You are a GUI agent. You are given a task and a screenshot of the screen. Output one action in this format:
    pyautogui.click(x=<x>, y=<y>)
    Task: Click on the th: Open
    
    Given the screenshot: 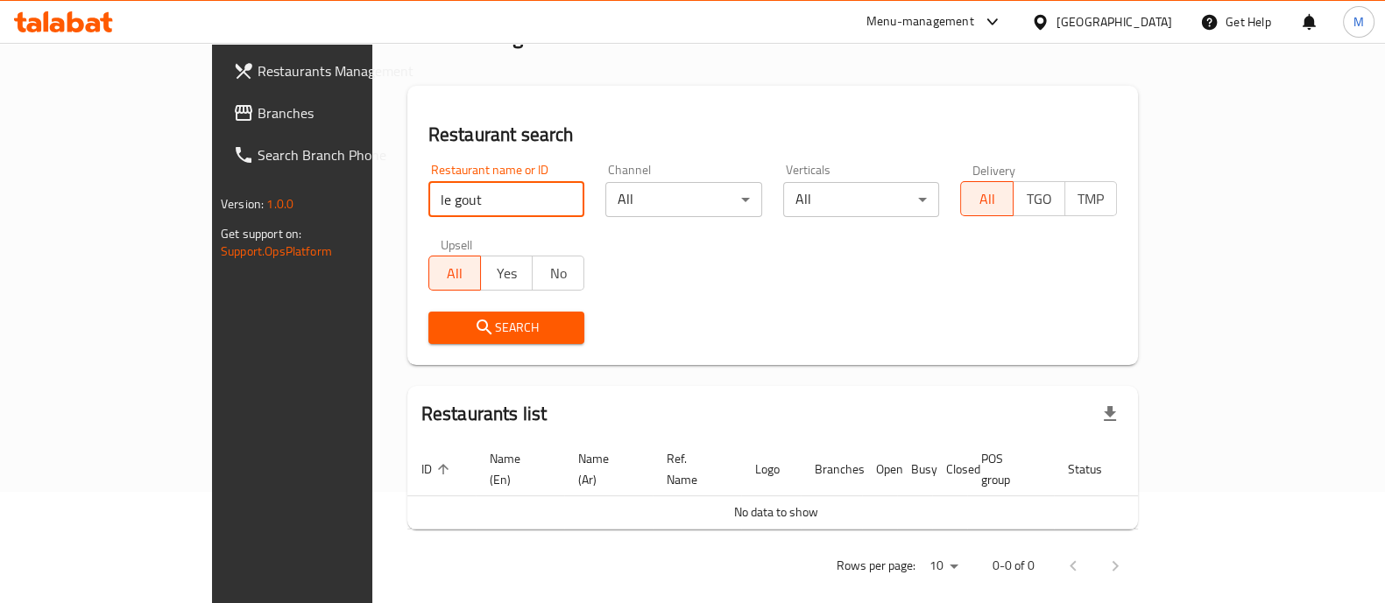 What is the action you would take?
    pyautogui.click(x=879, y=469)
    